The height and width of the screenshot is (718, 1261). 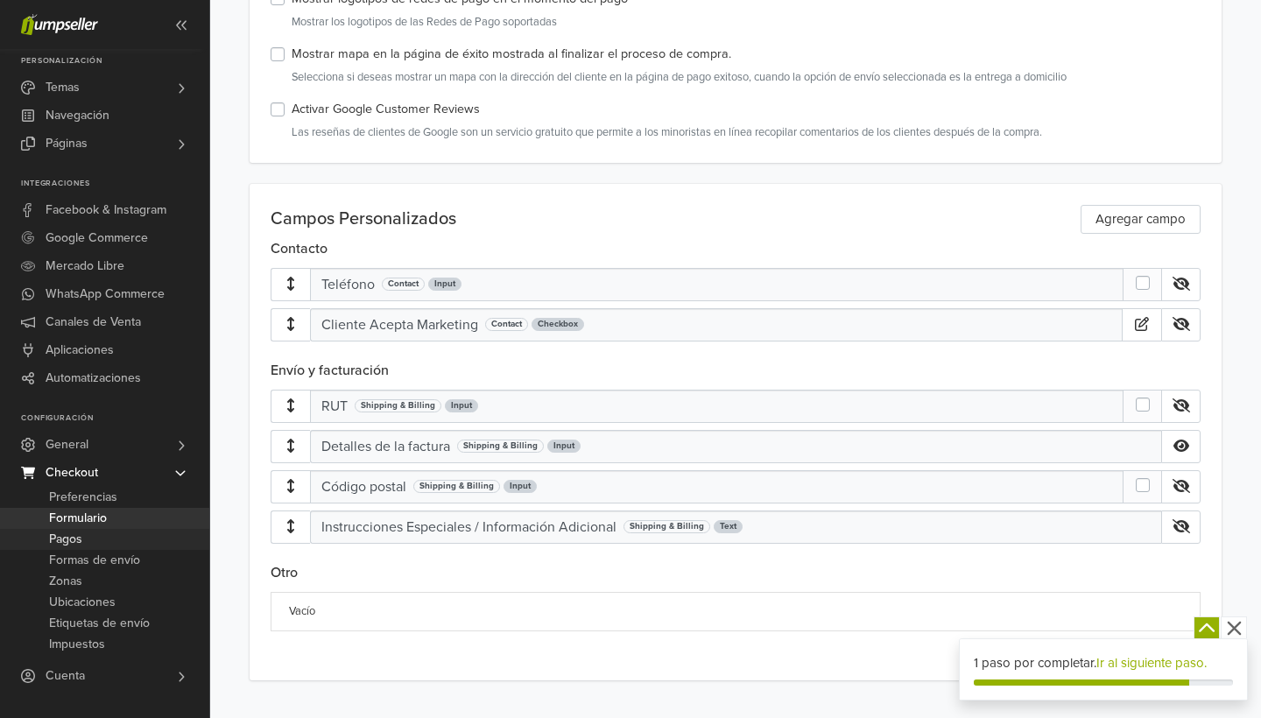 I want to click on span: Etiquetas de envío, so click(x=99, y=624).